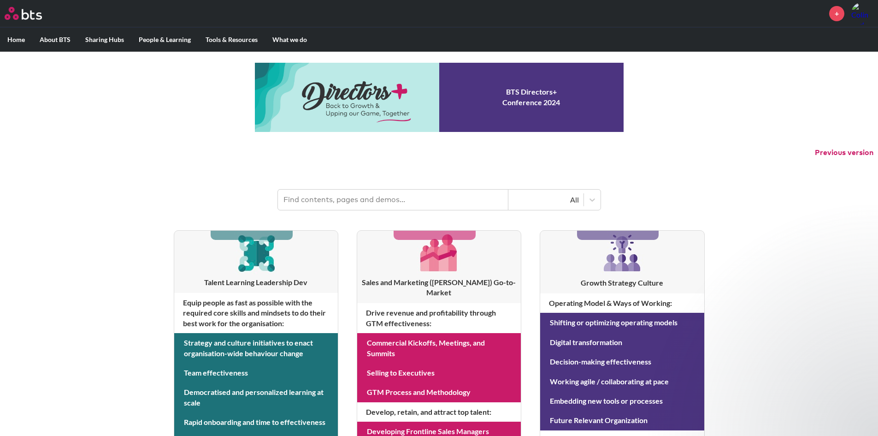 This screenshot has height=436, width=878. Describe the element at coordinates (863, 13) in the screenshot. I see `img: Colin Park` at that location.